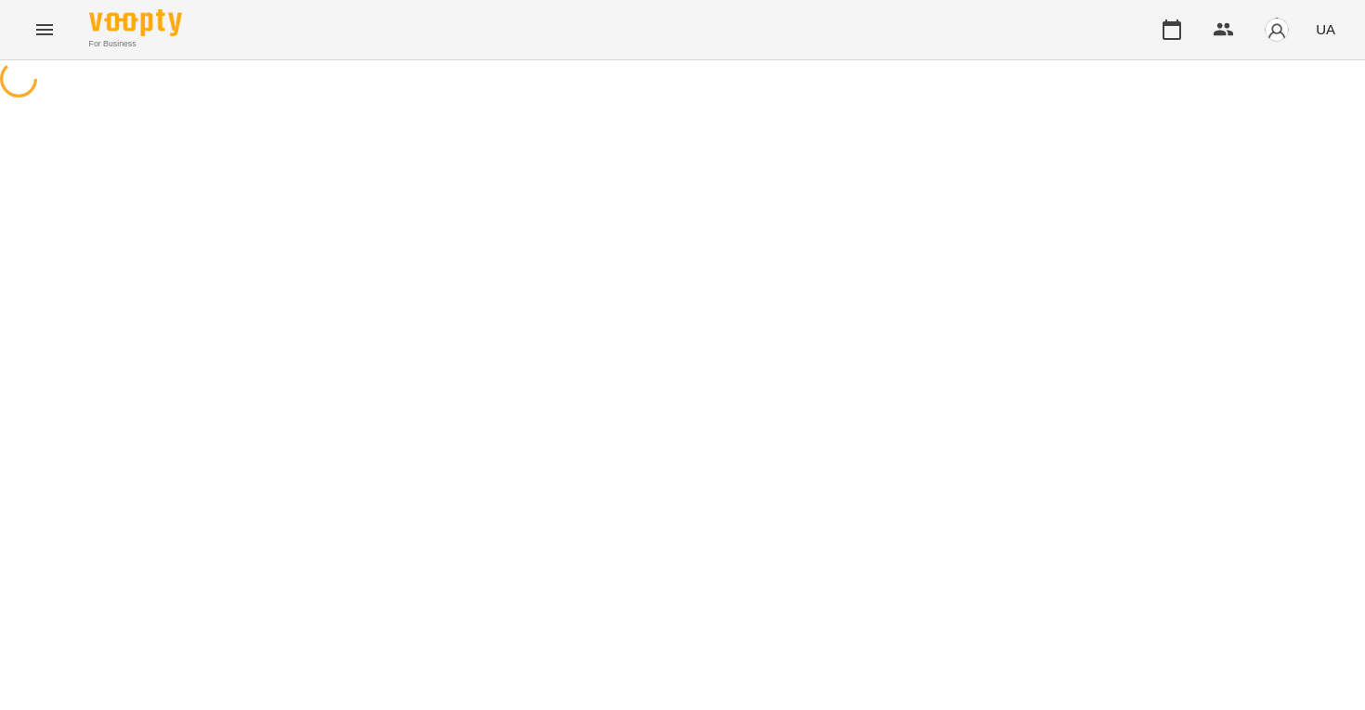 Image resolution: width=1365 pixels, height=710 pixels. Describe the element at coordinates (1325, 29) in the screenshot. I see `span: UA` at that location.